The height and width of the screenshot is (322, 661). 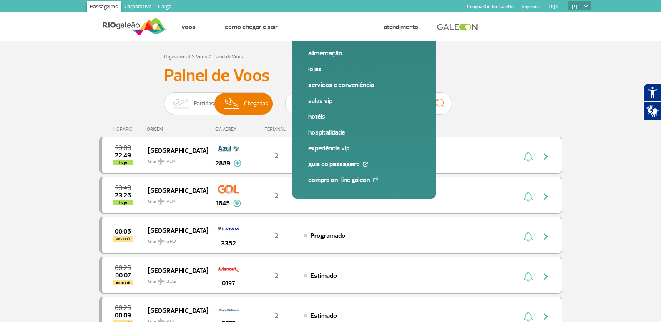 What do you see at coordinates (364, 133) in the screenshot?
I see `a: Hospitalidade` at bounding box center [364, 133].